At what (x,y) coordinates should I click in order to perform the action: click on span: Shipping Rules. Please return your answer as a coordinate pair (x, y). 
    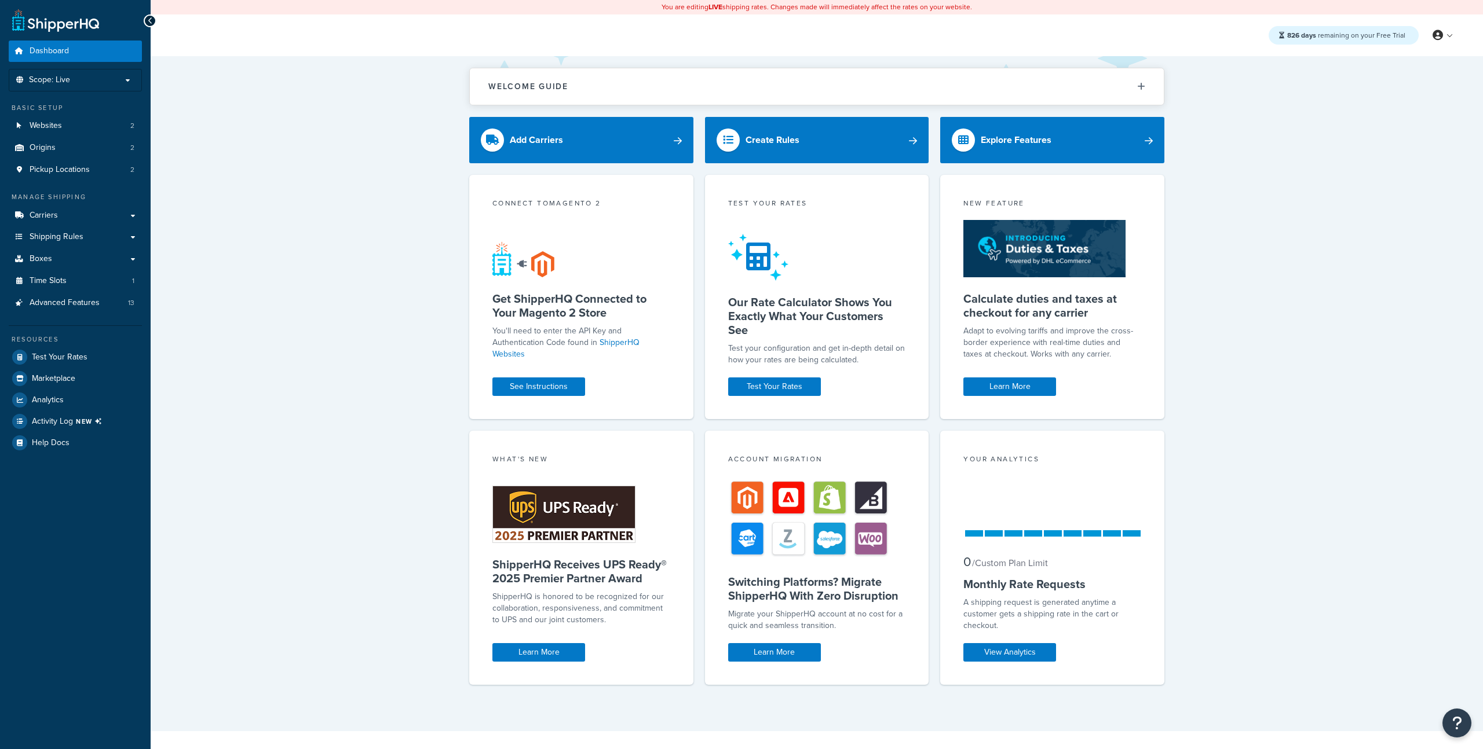
    Looking at the image, I should click on (56, 237).